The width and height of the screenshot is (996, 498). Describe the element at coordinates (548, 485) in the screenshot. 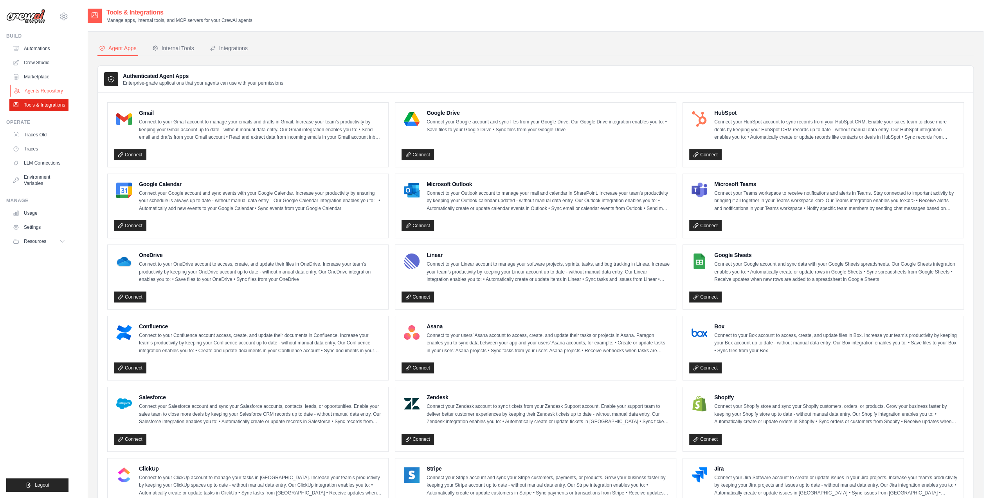

I see `p: Connect your Stripe account and sync your Stripe customers, payments, or products. Grow your busi...` at that location.